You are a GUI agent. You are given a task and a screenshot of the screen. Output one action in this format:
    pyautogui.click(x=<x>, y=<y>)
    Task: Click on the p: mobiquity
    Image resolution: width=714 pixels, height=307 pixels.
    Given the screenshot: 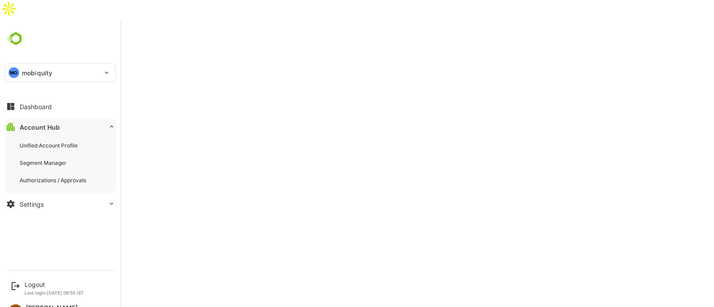 What is the action you would take?
    pyautogui.click(x=37, y=73)
    